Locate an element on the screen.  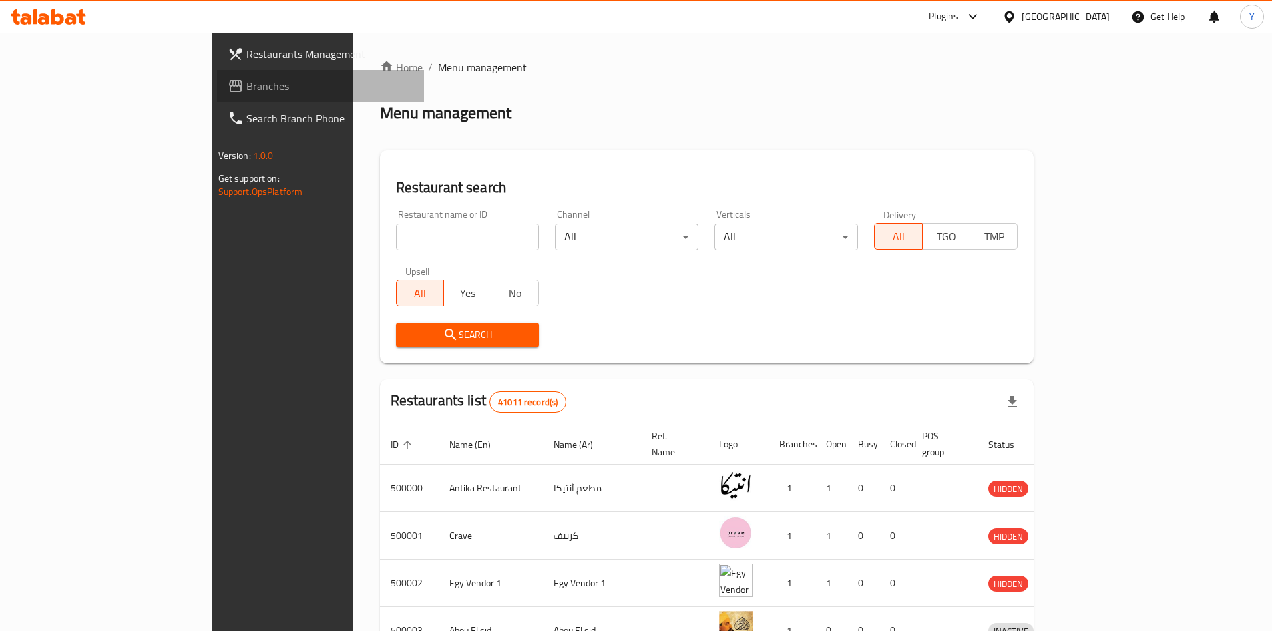
button: TMP is located at coordinates (993, 236).